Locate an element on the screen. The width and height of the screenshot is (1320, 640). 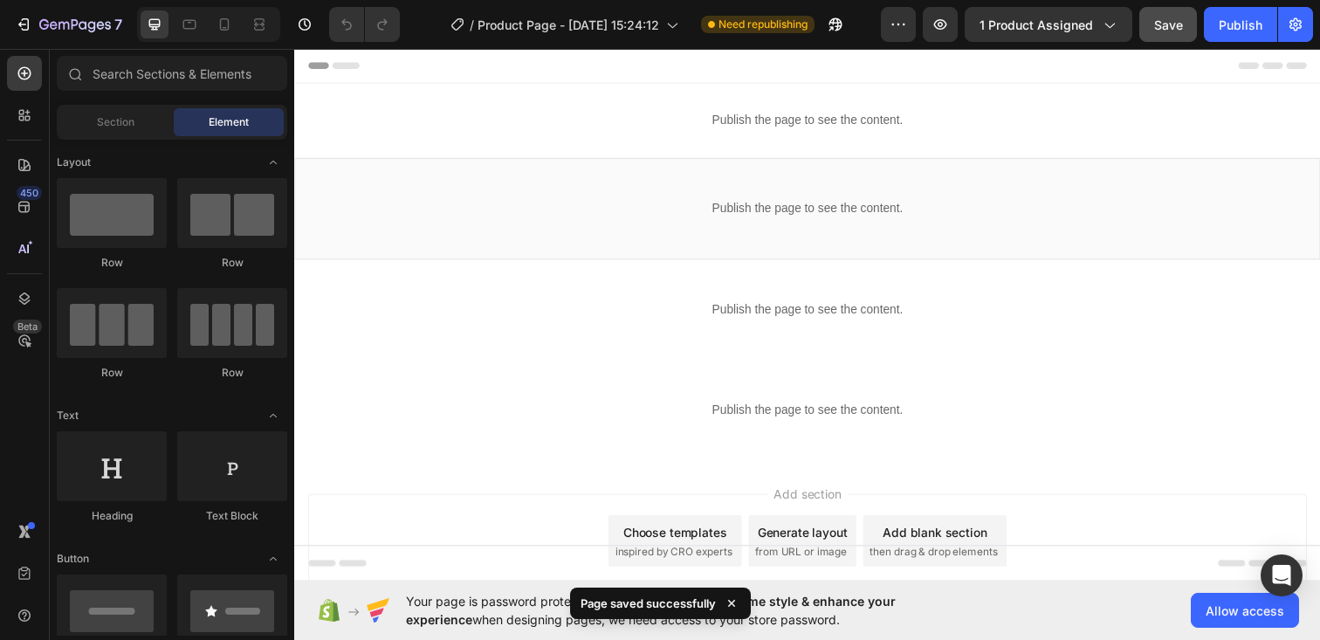
p: 7 is located at coordinates (118, 24).